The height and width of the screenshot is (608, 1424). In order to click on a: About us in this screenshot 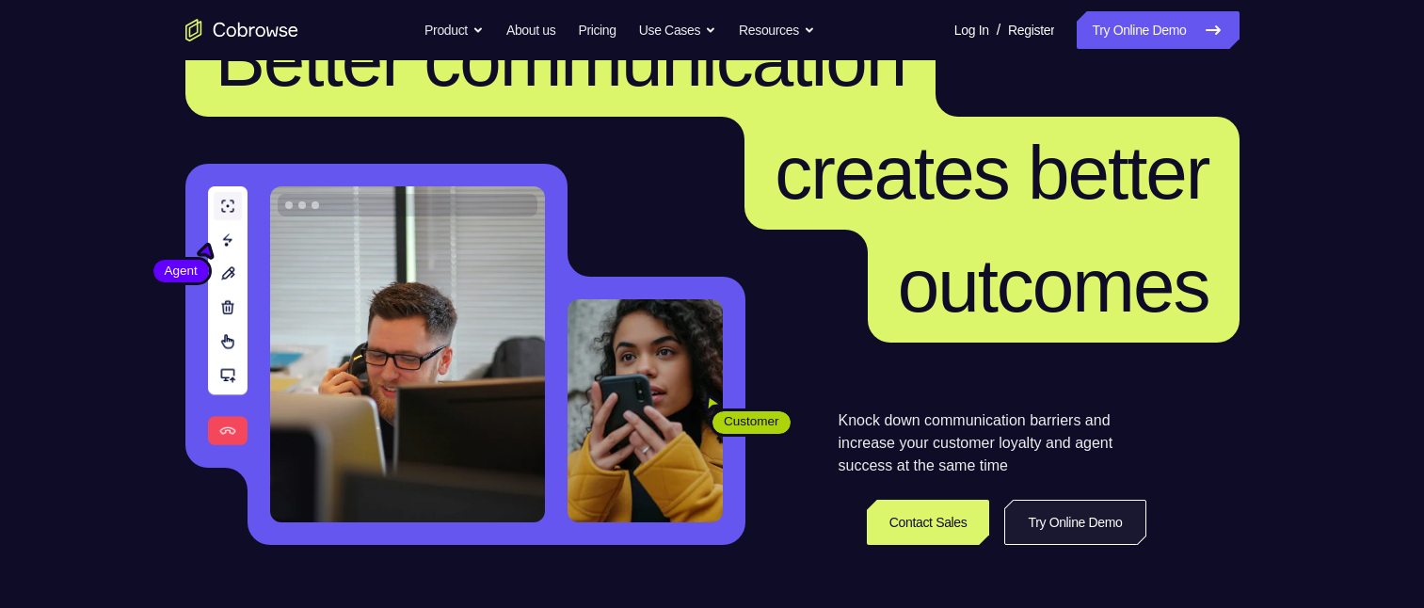, I will do `click(531, 30)`.